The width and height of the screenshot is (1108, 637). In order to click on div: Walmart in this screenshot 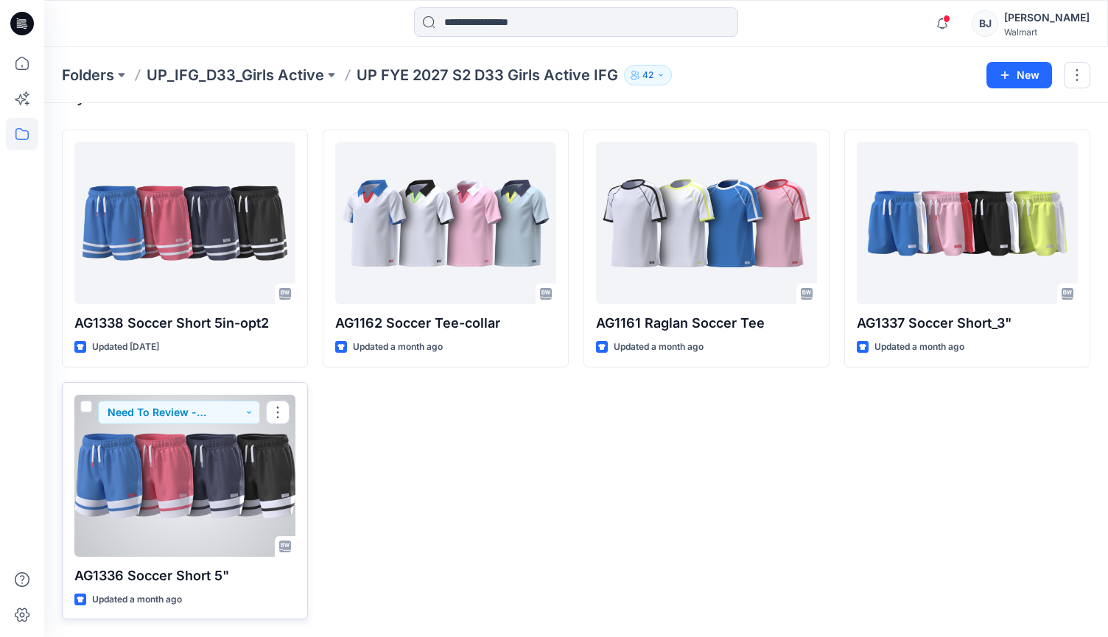, I will do `click(1047, 32)`.